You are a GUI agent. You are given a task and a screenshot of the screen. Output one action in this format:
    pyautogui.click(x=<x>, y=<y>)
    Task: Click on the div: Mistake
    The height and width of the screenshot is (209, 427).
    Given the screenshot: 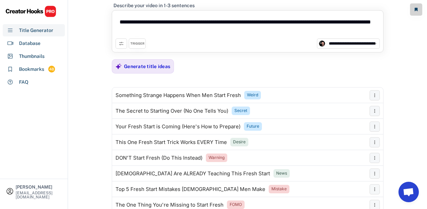 What is the action you would take?
    pyautogui.click(x=279, y=189)
    